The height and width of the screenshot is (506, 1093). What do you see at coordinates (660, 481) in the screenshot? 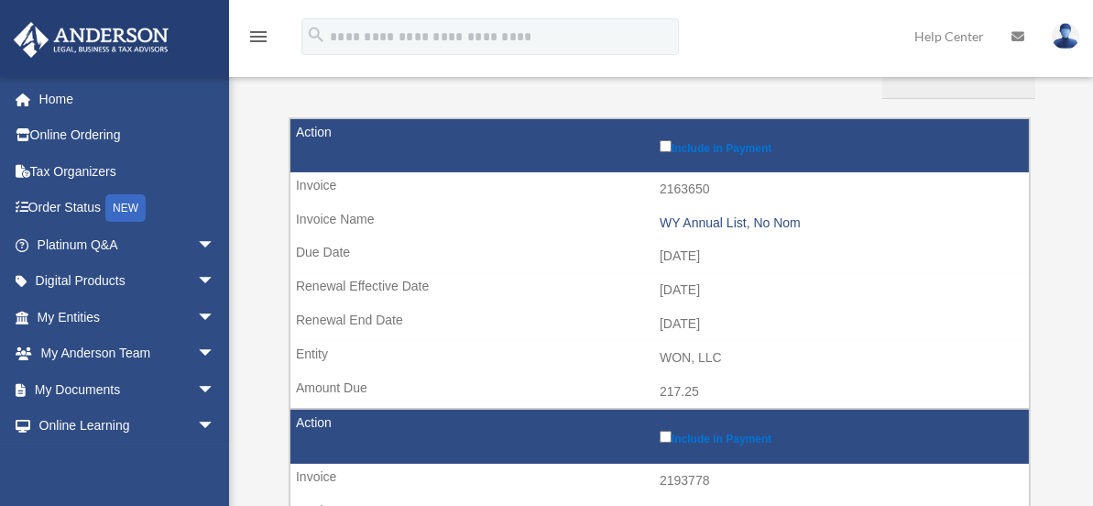
I see `td: 2193778` at bounding box center [660, 481].